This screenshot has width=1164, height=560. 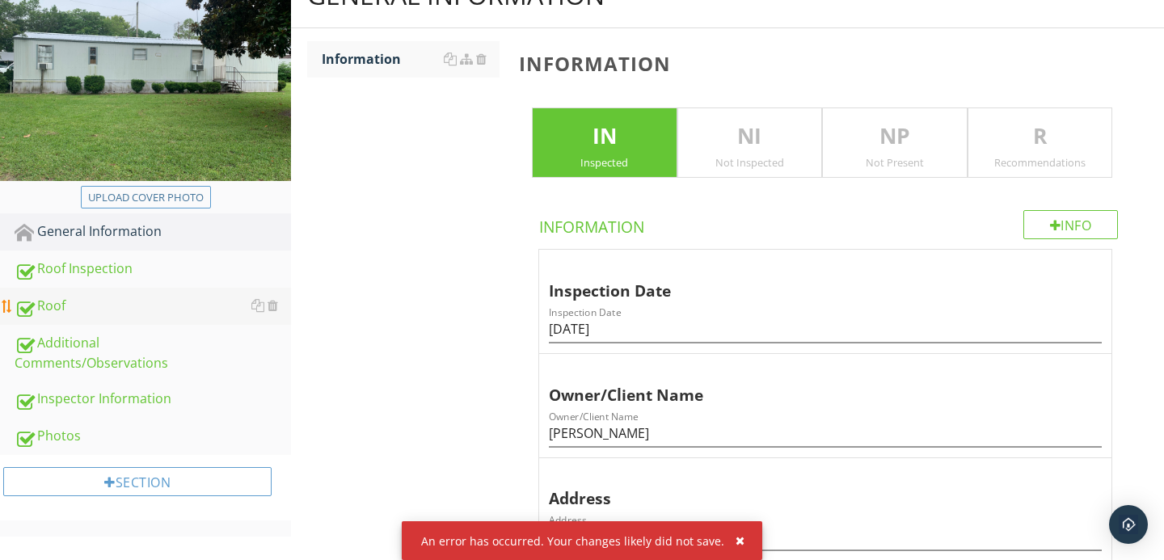 What do you see at coordinates (811, 488) in the screenshot?
I see `div: Address` at bounding box center [811, 488].